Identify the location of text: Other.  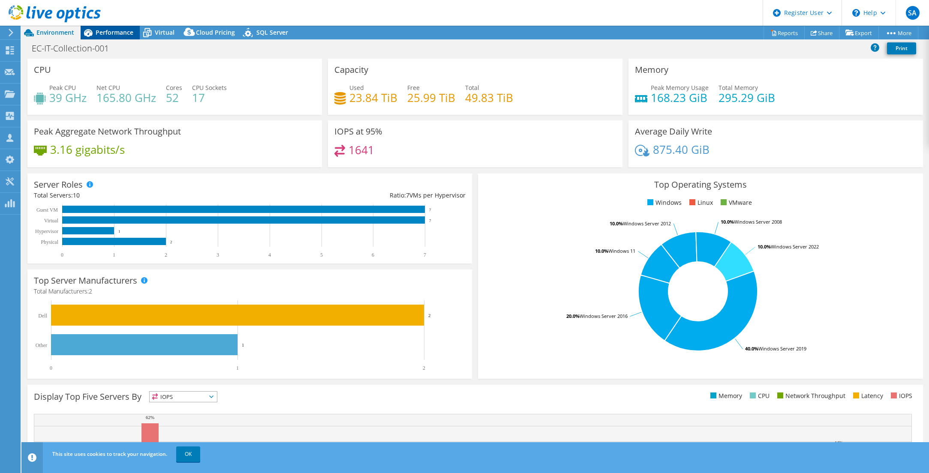
(41, 346).